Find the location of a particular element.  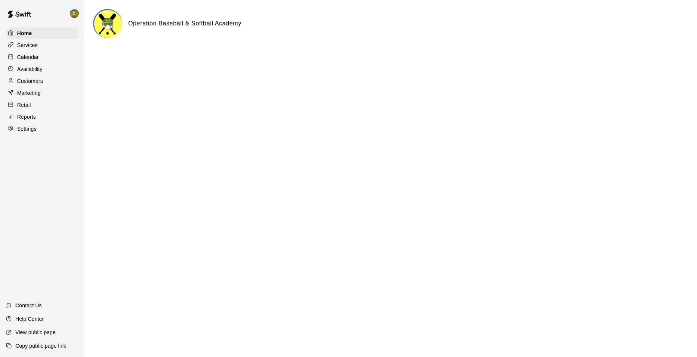

a: Retail is located at coordinates (42, 105).